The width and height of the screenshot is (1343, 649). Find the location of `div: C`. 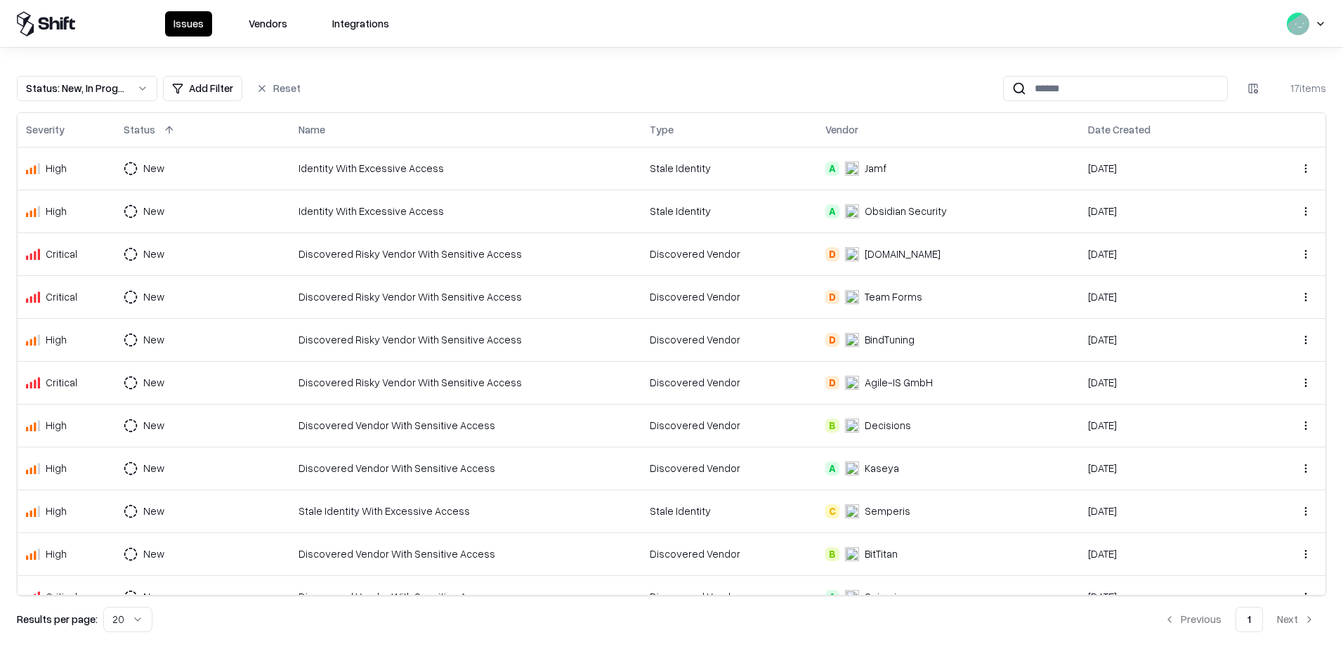

div: C is located at coordinates (833, 511).